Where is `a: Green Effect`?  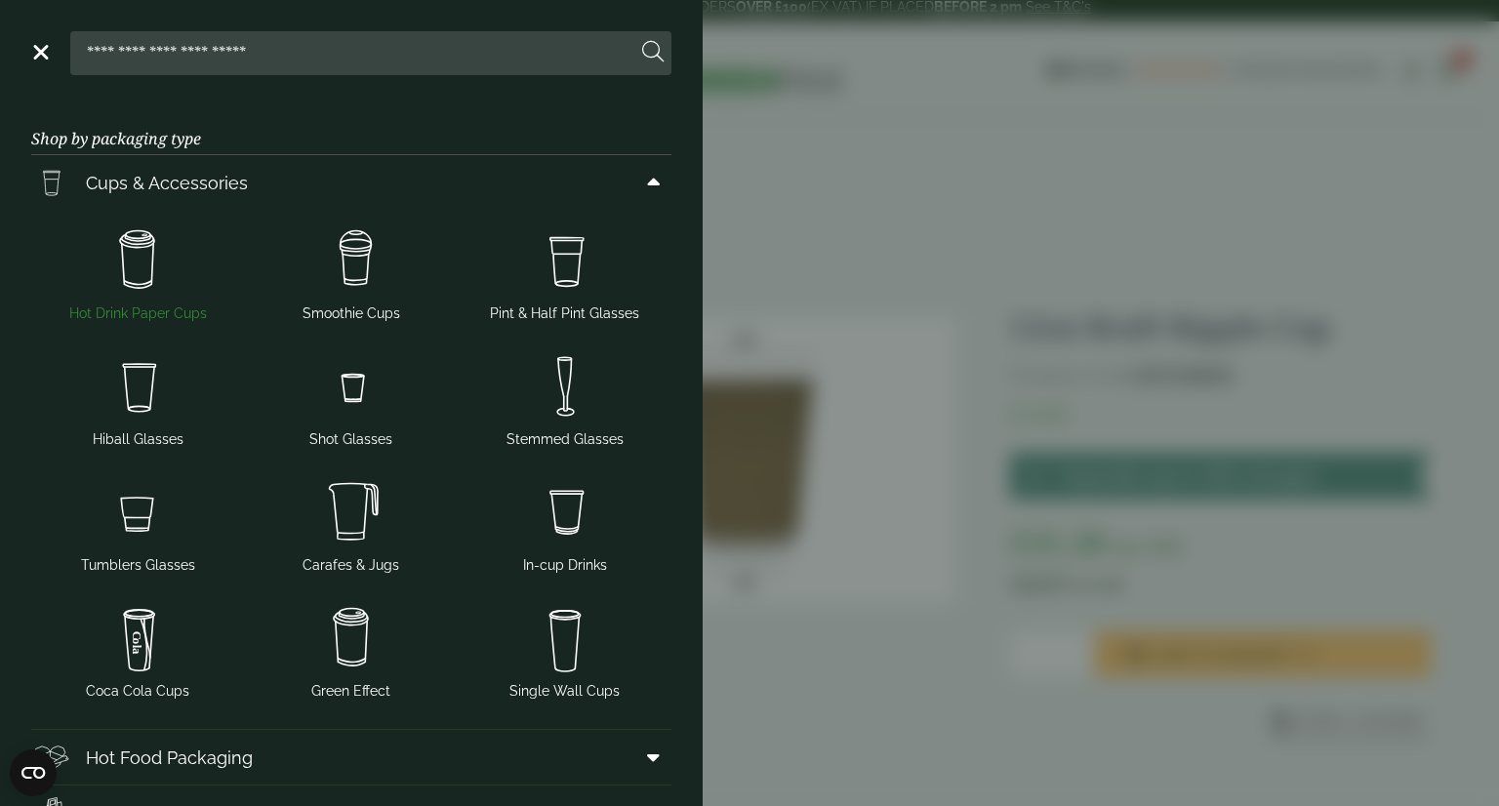 a: Green Effect is located at coordinates (351, 650).